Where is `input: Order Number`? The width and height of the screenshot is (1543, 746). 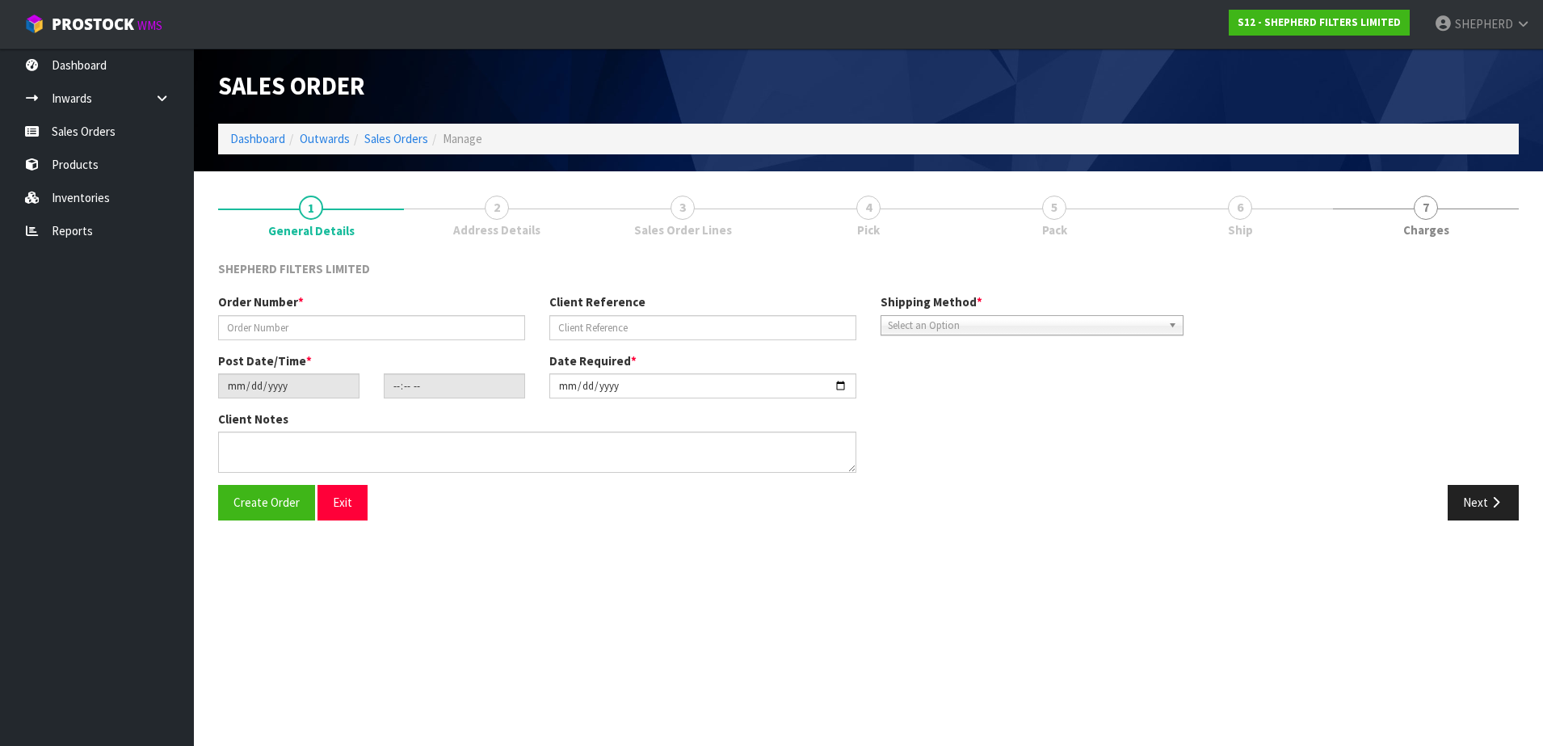
input: Order Number is located at coordinates (372, 327).